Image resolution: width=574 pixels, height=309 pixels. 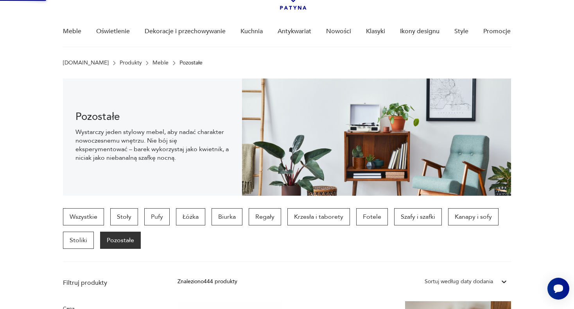 What do you see at coordinates (113, 31) in the screenshot?
I see `a: Oświetlenie` at bounding box center [113, 31].